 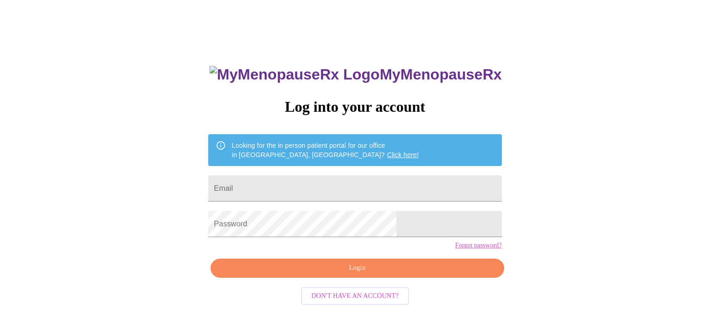 What do you see at coordinates (357, 268) in the screenshot?
I see `button: Login` at bounding box center [357, 268].